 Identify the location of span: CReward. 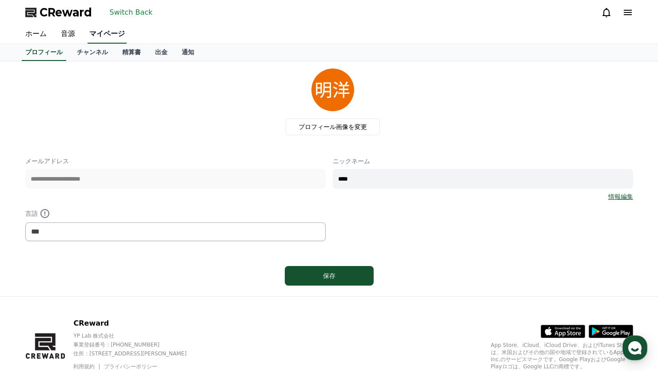
(66, 12).